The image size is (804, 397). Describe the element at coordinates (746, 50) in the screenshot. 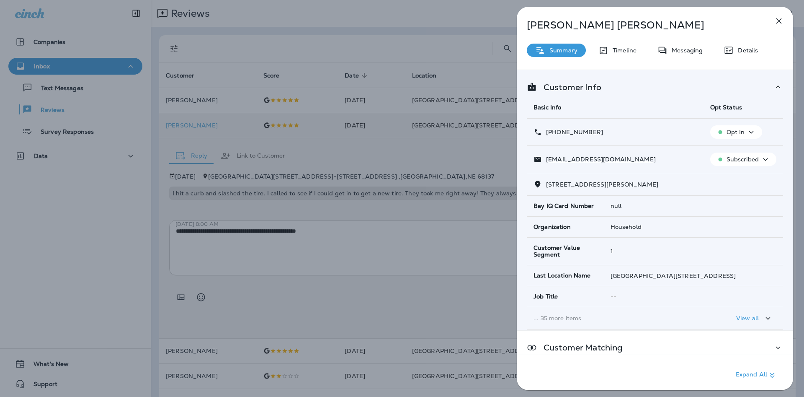

I see `p: Details` at that location.